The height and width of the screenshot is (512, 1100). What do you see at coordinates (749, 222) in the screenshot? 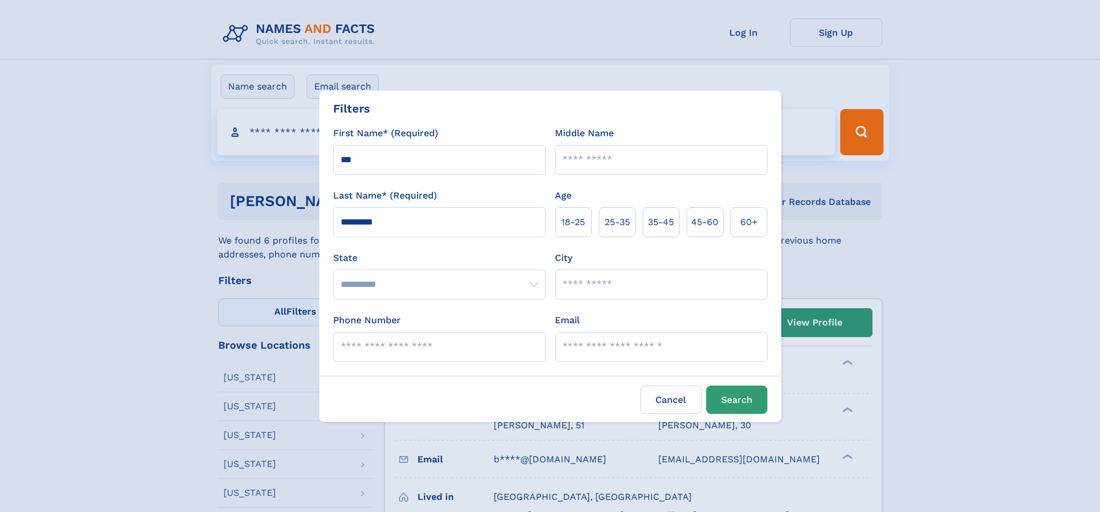
I see `span: 60+` at bounding box center [749, 222].